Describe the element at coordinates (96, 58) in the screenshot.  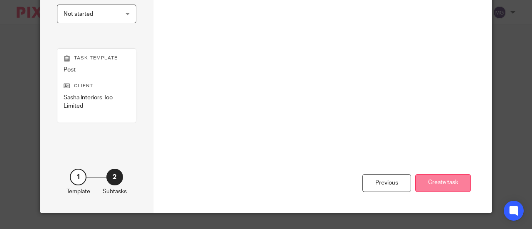
I see `p: Task template` at that location.